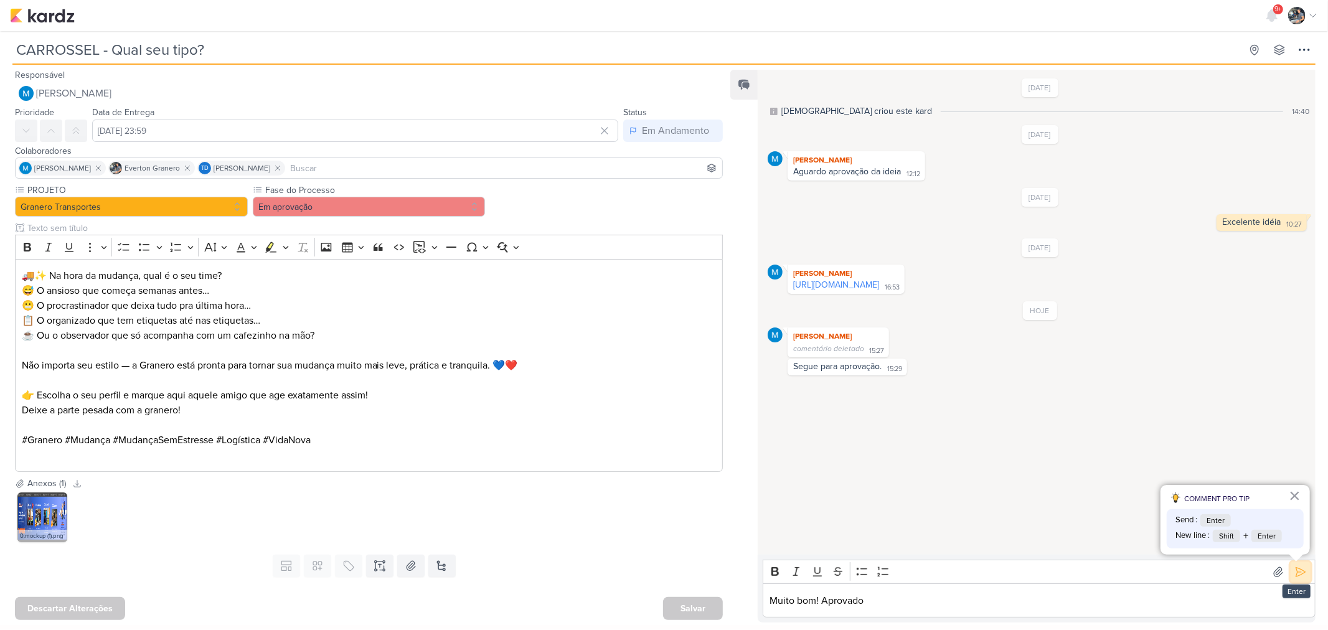  I want to click on span: Shift, so click(1226, 536).